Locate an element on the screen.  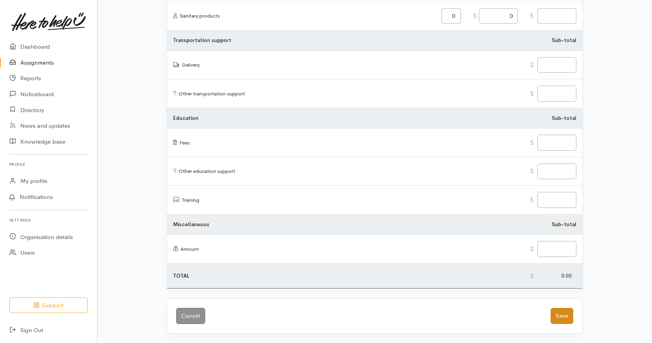
h6: Profile is located at coordinates (48, 165).